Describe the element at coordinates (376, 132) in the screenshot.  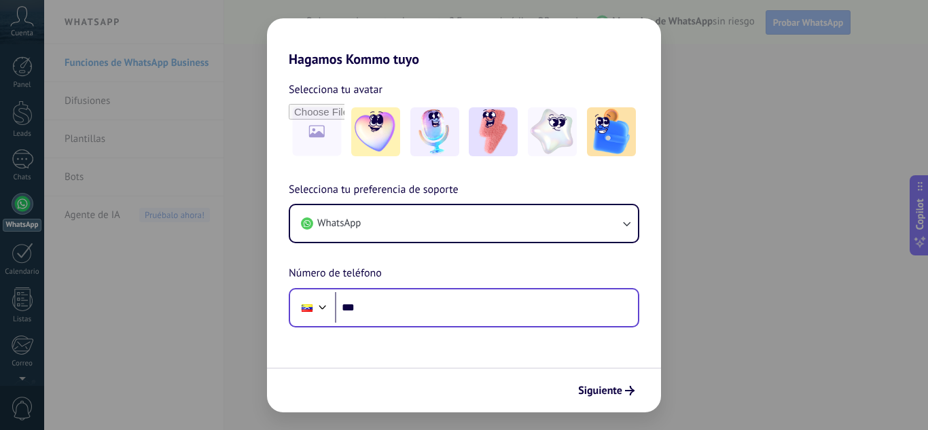
I see `img: -1.jpeg` at that location.